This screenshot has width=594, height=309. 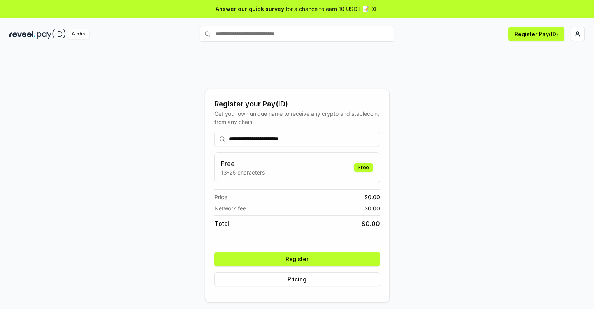 I want to click on img: pay_id, so click(x=51, y=34).